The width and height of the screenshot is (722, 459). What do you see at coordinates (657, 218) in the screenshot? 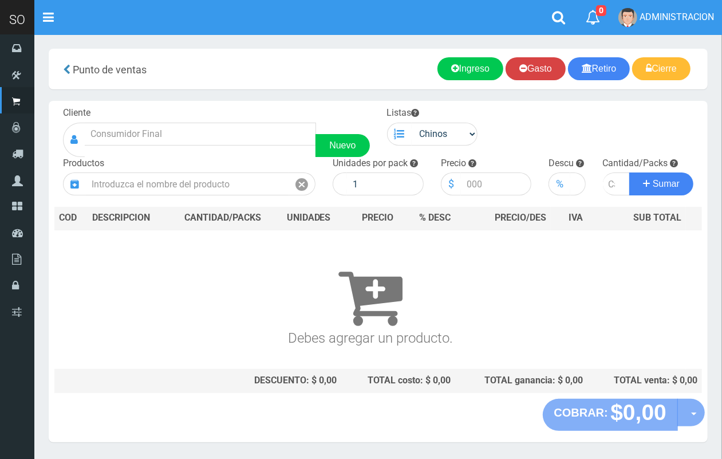
I see `span: SUB TOTAL` at bounding box center [657, 218].